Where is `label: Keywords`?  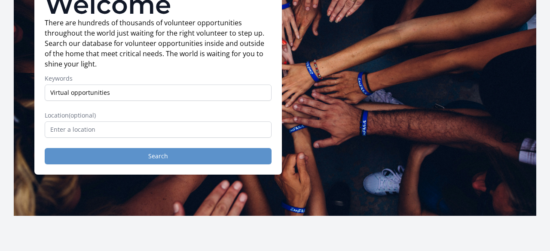 label: Keywords is located at coordinates (158, 79).